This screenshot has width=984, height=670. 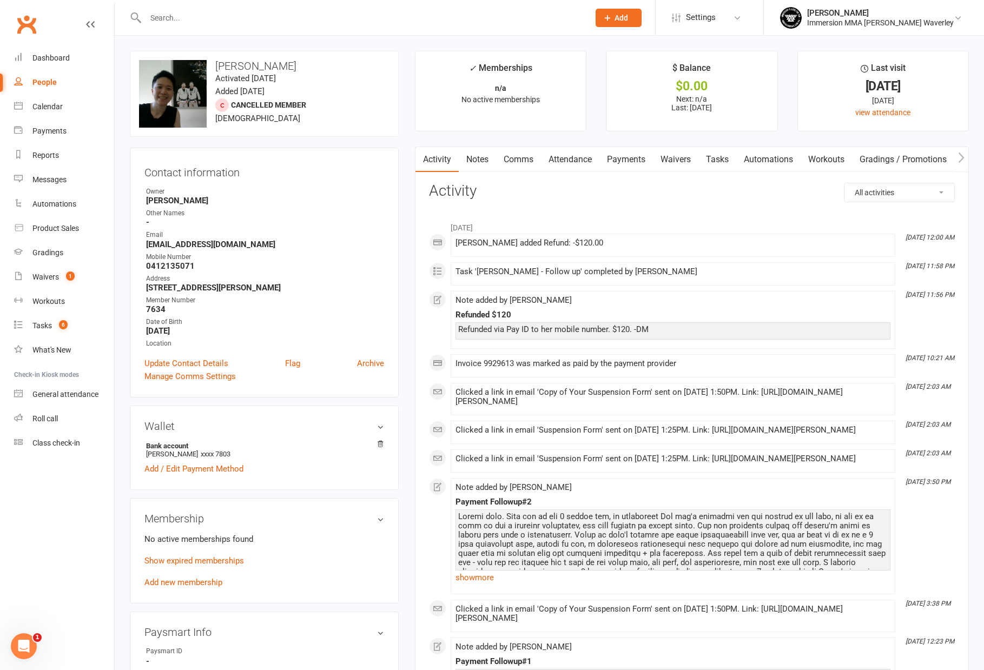 What do you see at coordinates (903, 160) in the screenshot?
I see `a: Gradings / Promotions` at bounding box center [903, 160].